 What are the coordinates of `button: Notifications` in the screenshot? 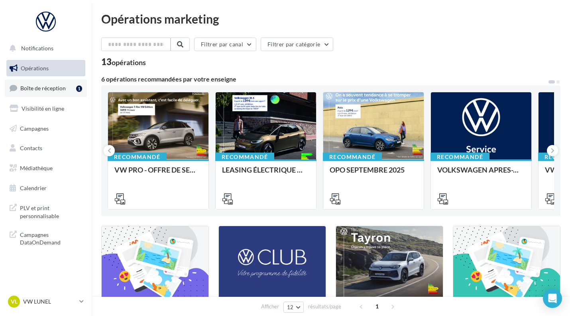 It's located at (44, 48).